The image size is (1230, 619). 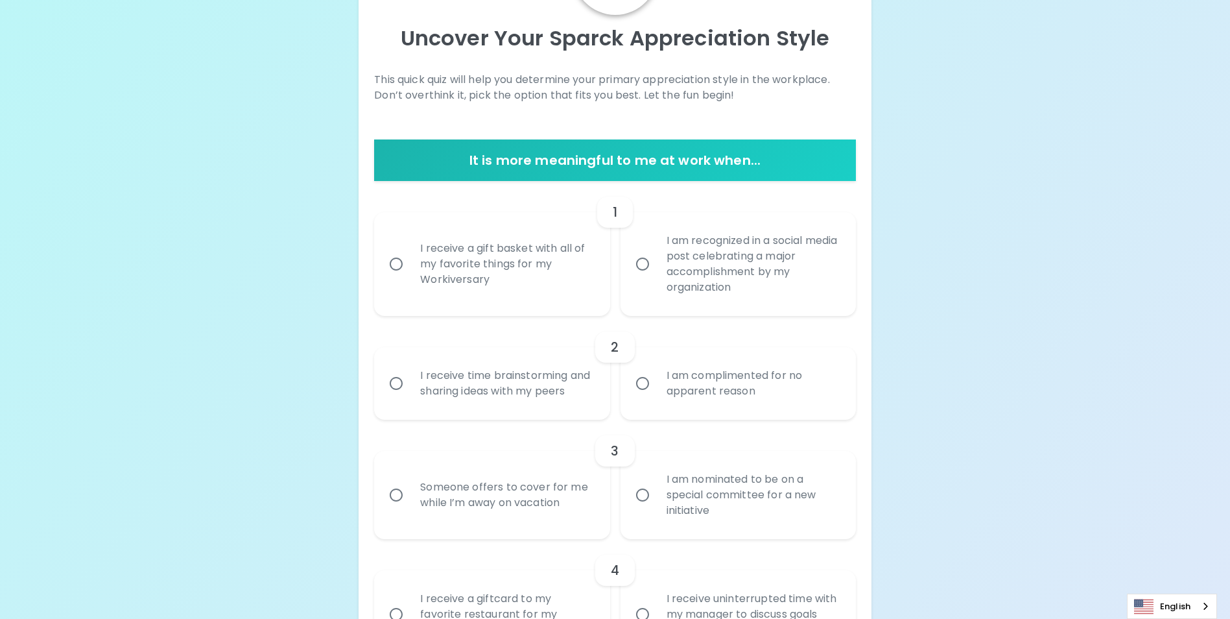 What do you see at coordinates (1172, 606) in the screenshot?
I see `aside: Language selected: English` at bounding box center [1172, 606].